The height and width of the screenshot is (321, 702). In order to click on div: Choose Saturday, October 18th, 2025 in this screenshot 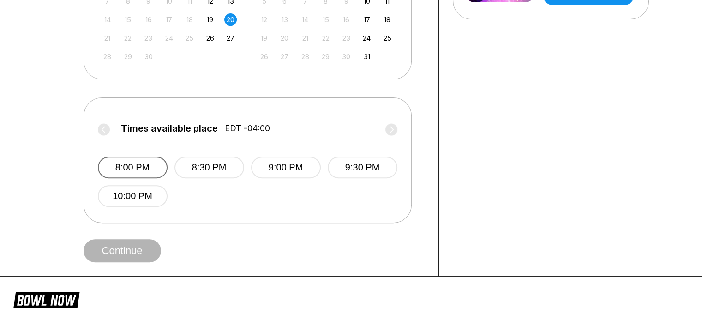, I will do `click(387, 19)`.